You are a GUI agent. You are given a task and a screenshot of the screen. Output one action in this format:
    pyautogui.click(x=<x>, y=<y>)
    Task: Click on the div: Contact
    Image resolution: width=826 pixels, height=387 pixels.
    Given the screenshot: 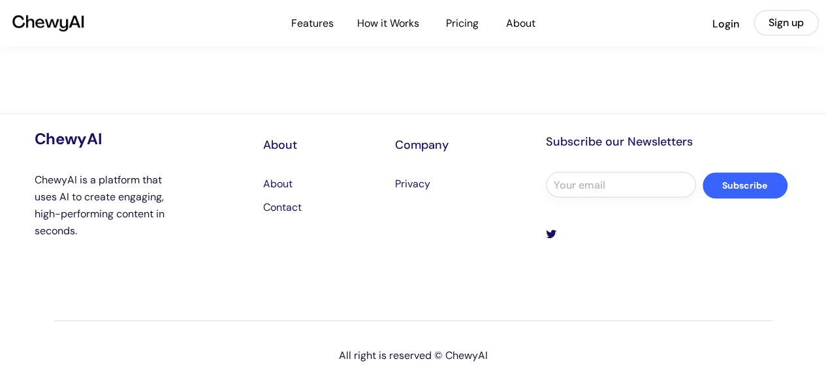 What is the action you would take?
    pyautogui.click(x=289, y=208)
    